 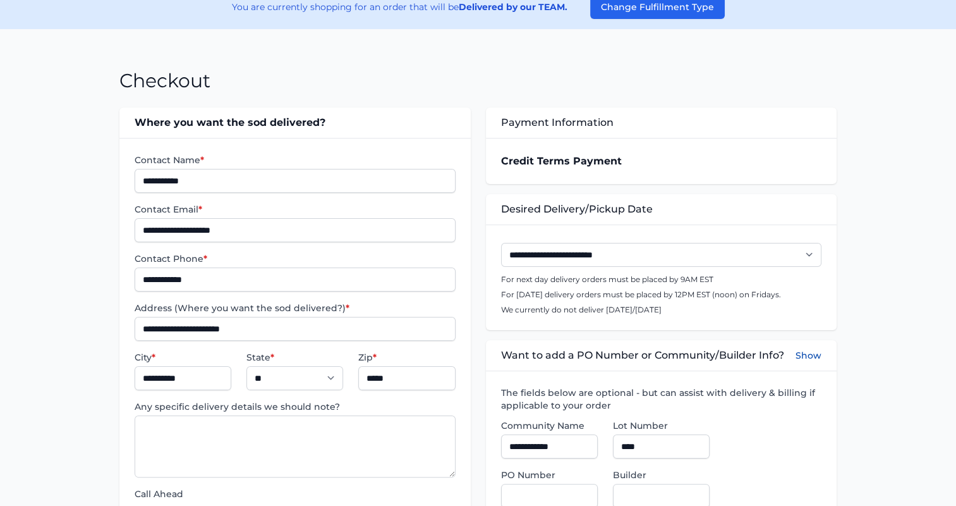 What do you see at coordinates (295, 308) in the screenshot?
I see `label: Address (Where you want the sod delivered?)` at bounding box center [295, 308].